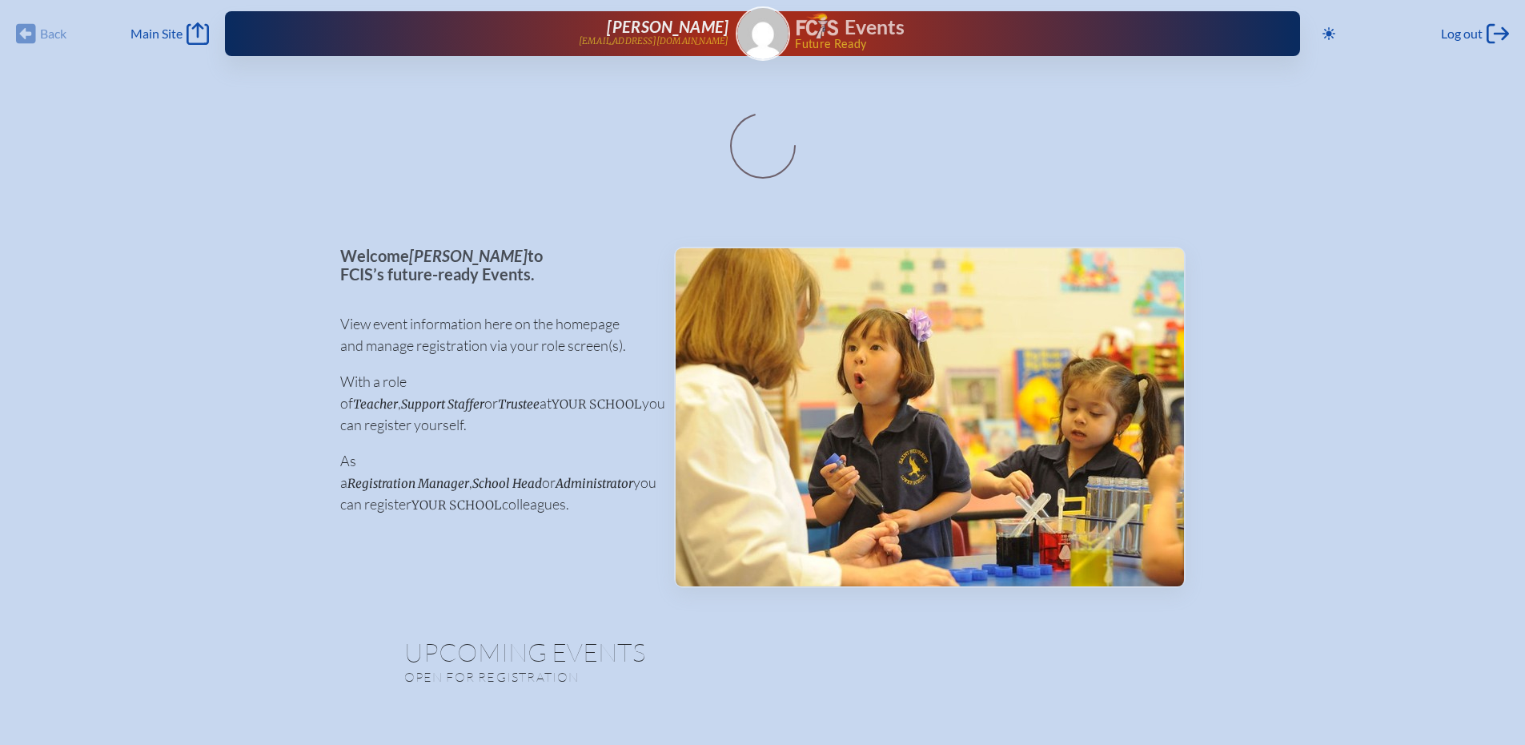 The height and width of the screenshot is (745, 1525). Describe the element at coordinates (1462, 34) in the screenshot. I see `span: Log out` at that location.